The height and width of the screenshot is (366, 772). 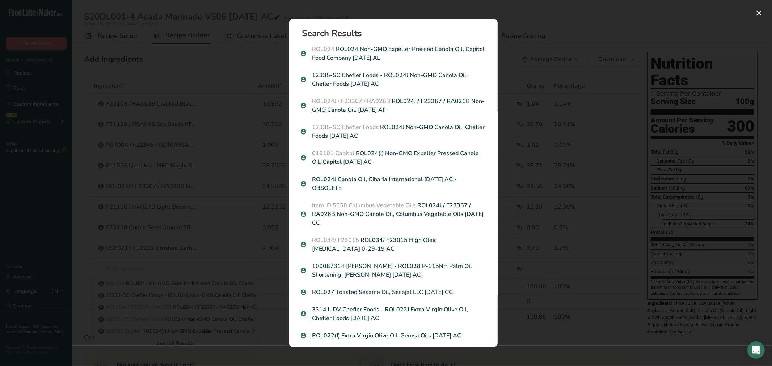 I want to click on h1: Search Results, so click(x=396, y=33).